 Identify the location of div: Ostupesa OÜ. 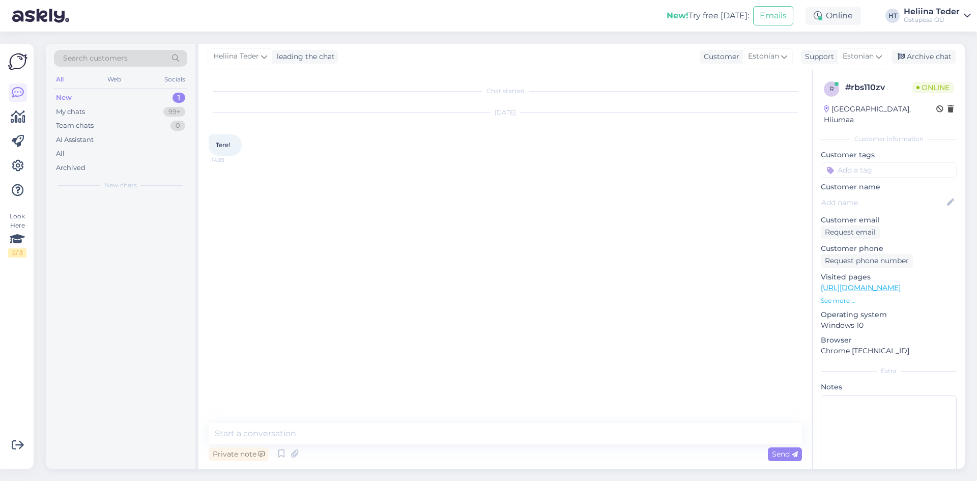
(932, 20).